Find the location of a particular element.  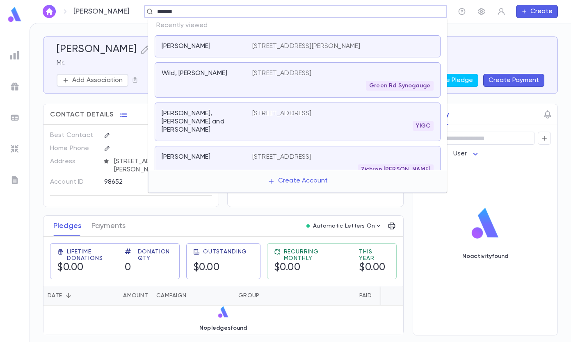

span: Recurring Monthly is located at coordinates (316, 255).